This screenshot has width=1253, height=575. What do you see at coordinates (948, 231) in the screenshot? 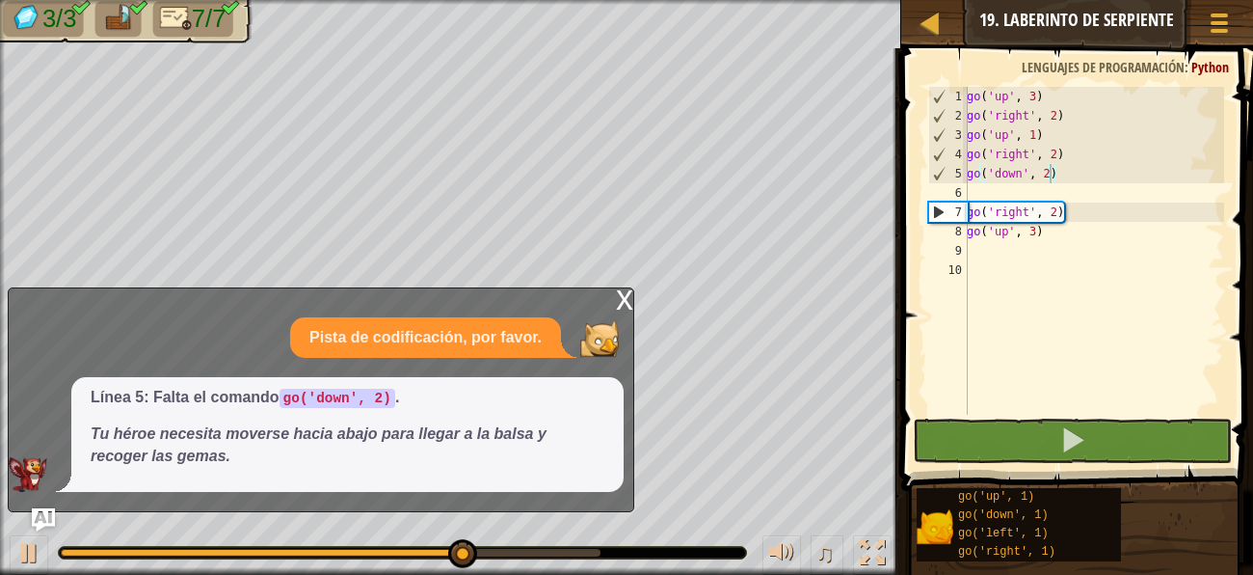
I see `div: 8` at bounding box center [948, 231].